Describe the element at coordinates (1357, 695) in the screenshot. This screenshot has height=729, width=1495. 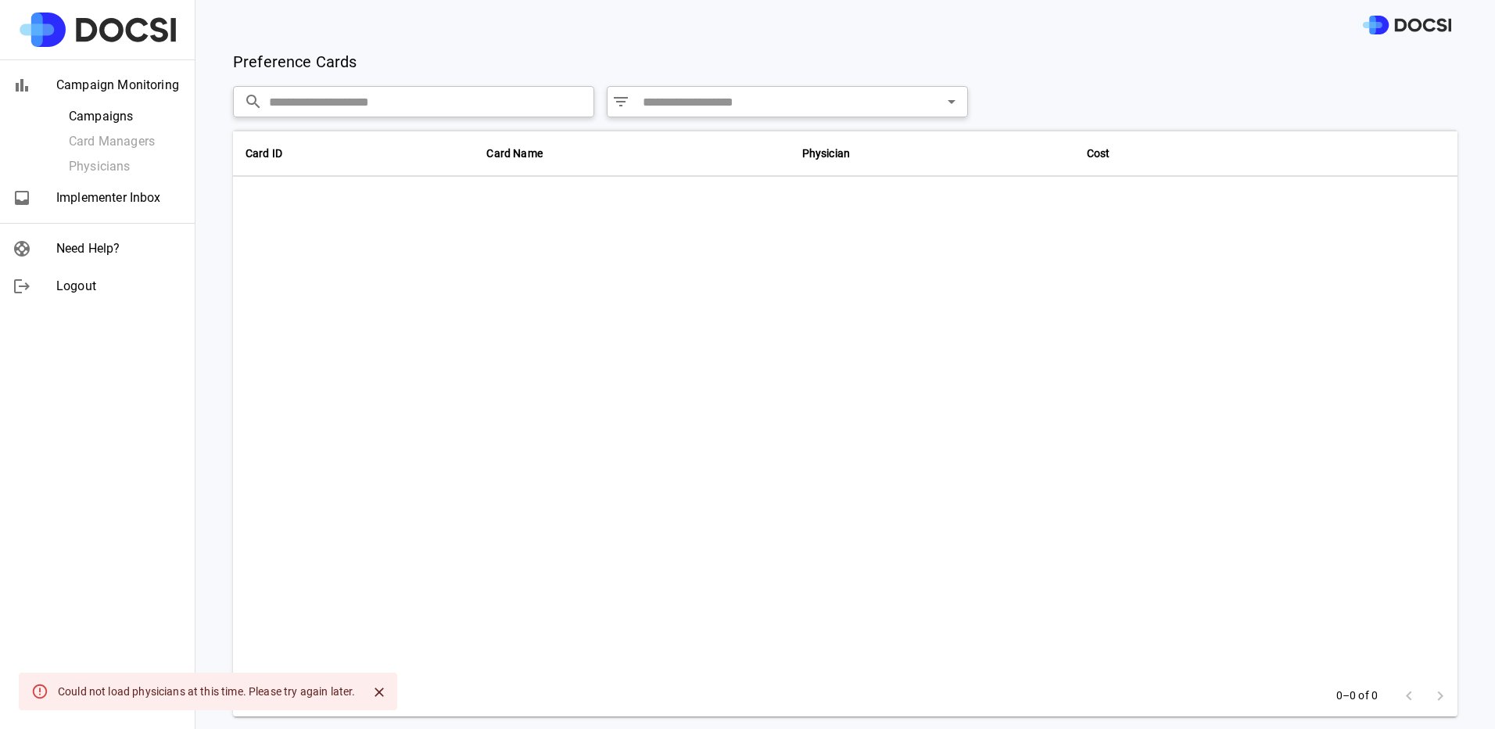
I see `p: 0–0 of 0` at that location.